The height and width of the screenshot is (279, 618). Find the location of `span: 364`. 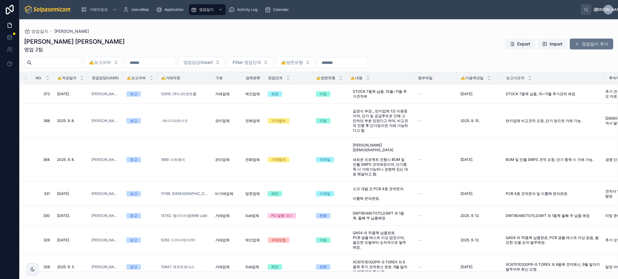

span: 364 is located at coordinates (44, 160).